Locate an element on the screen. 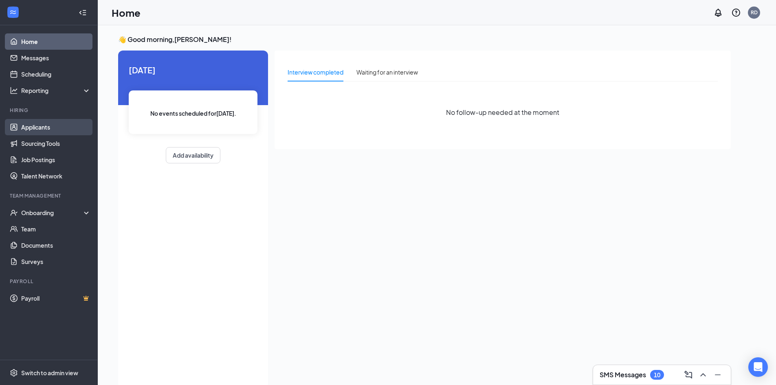 The width and height of the screenshot is (776, 385). svg: Notifications is located at coordinates (718, 13).